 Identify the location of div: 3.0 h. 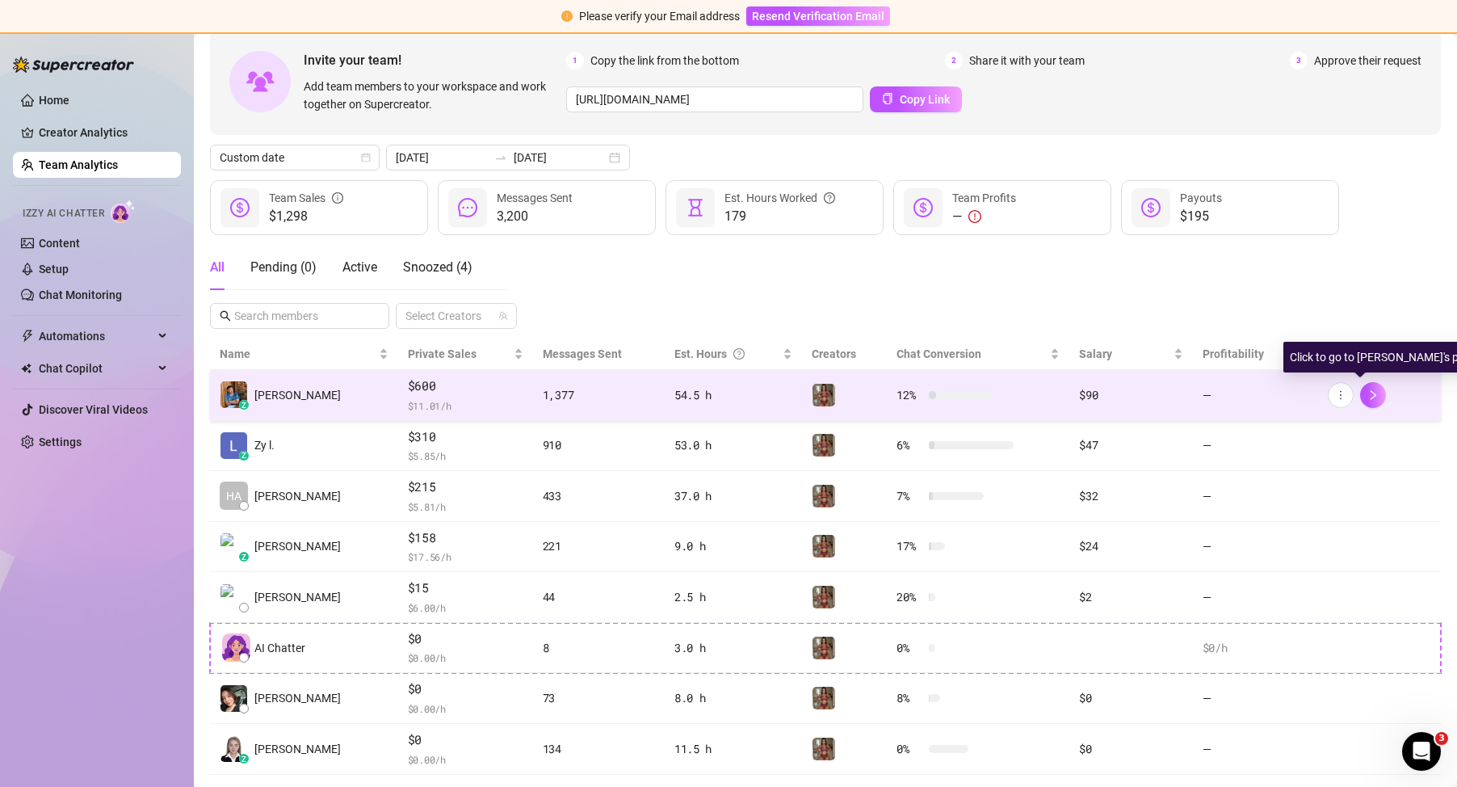
(733, 648).